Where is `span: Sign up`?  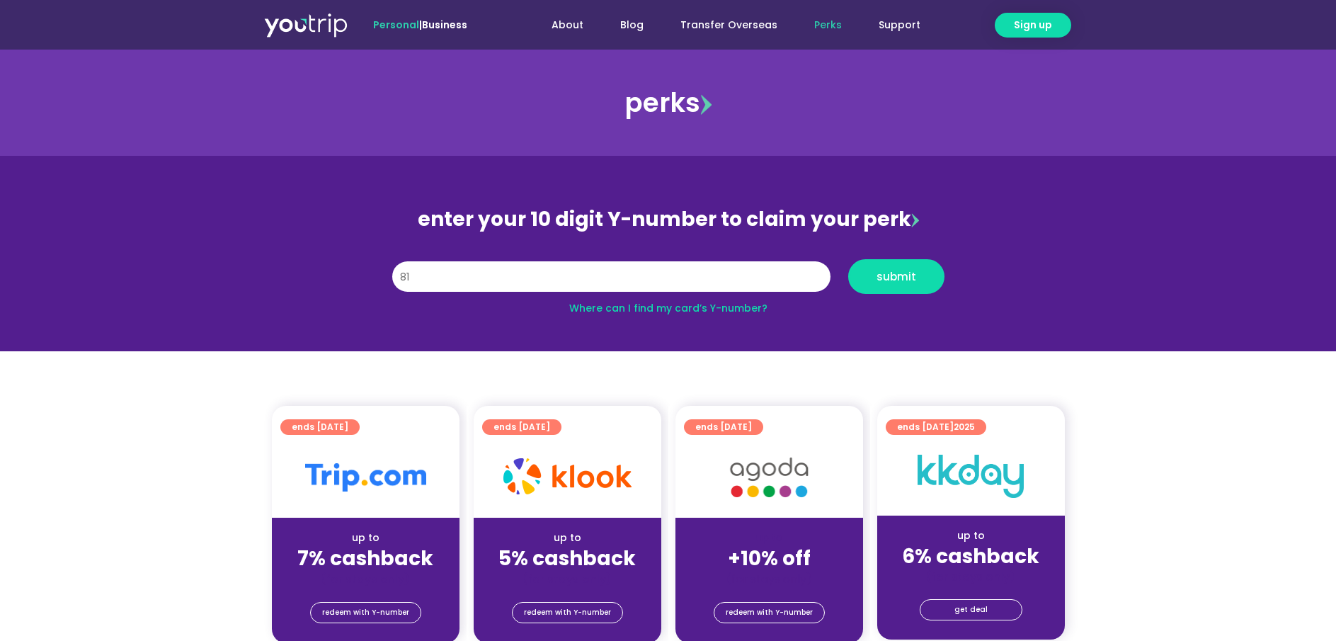 span: Sign up is located at coordinates (1033, 25).